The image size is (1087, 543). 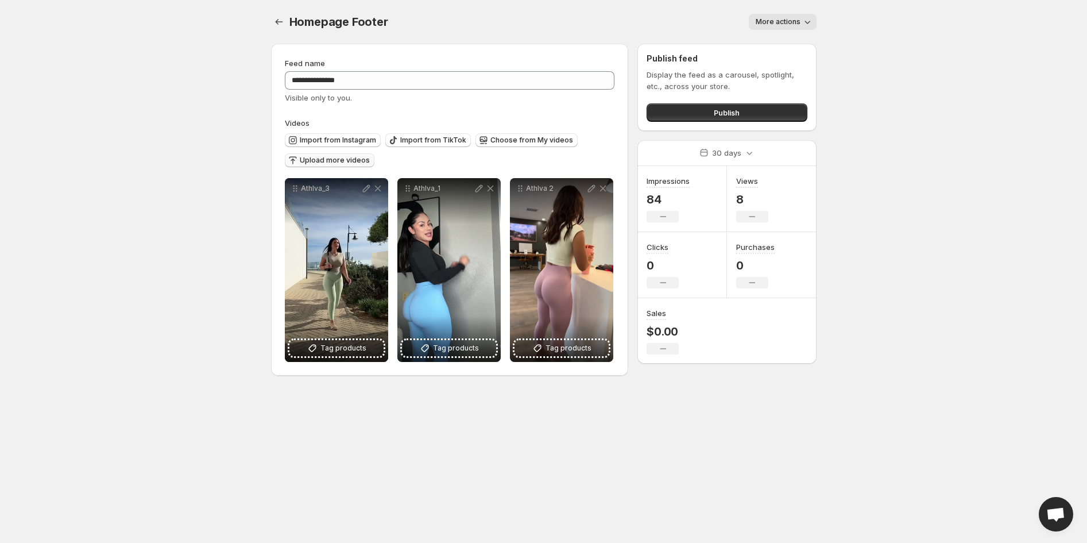 I want to click on button: More actions, so click(x=782, y=22).